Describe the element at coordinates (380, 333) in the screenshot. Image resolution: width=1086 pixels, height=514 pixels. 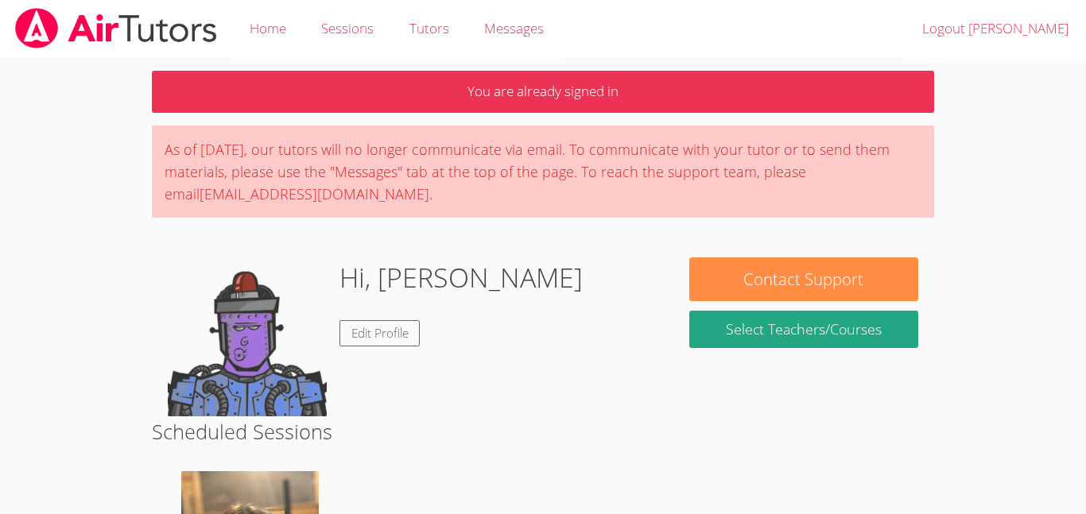
I see `a: Edit Profile` at that location.